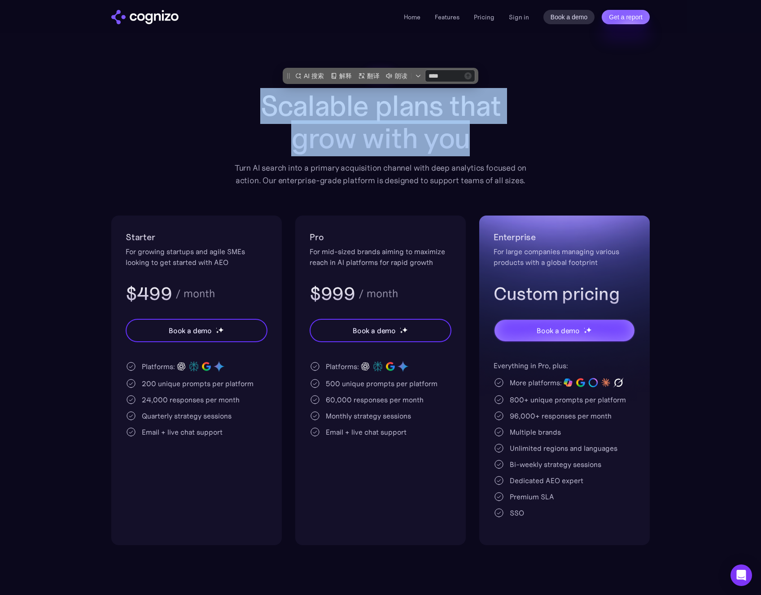 The image size is (761, 595). What do you see at coordinates (375, 399) in the screenshot?
I see `div: 60,000 responses per month` at bounding box center [375, 399].